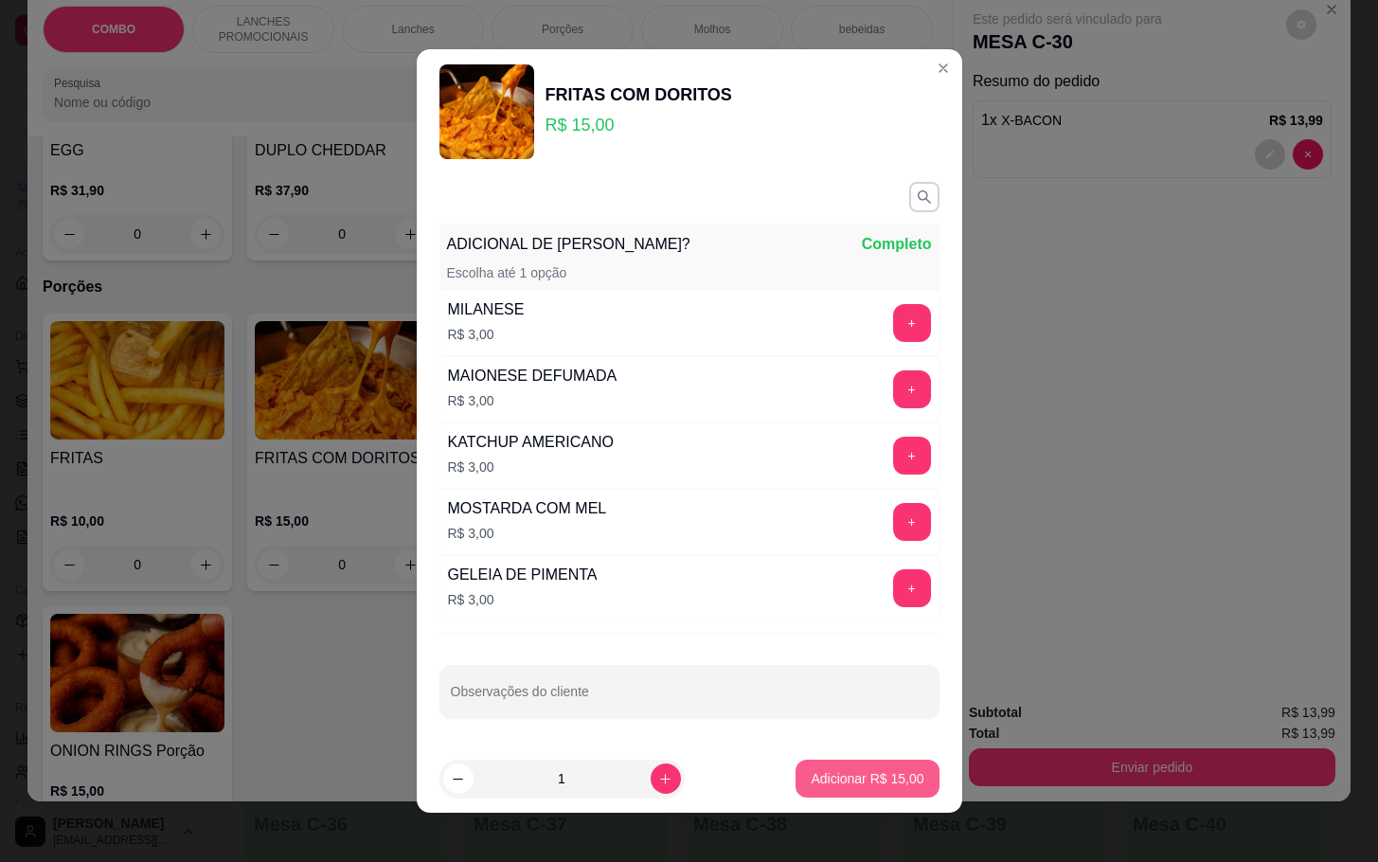 The width and height of the screenshot is (1378, 862). Describe the element at coordinates (523, 575) in the screenshot. I see `div: GELEIA DE PIMENTA` at that location.